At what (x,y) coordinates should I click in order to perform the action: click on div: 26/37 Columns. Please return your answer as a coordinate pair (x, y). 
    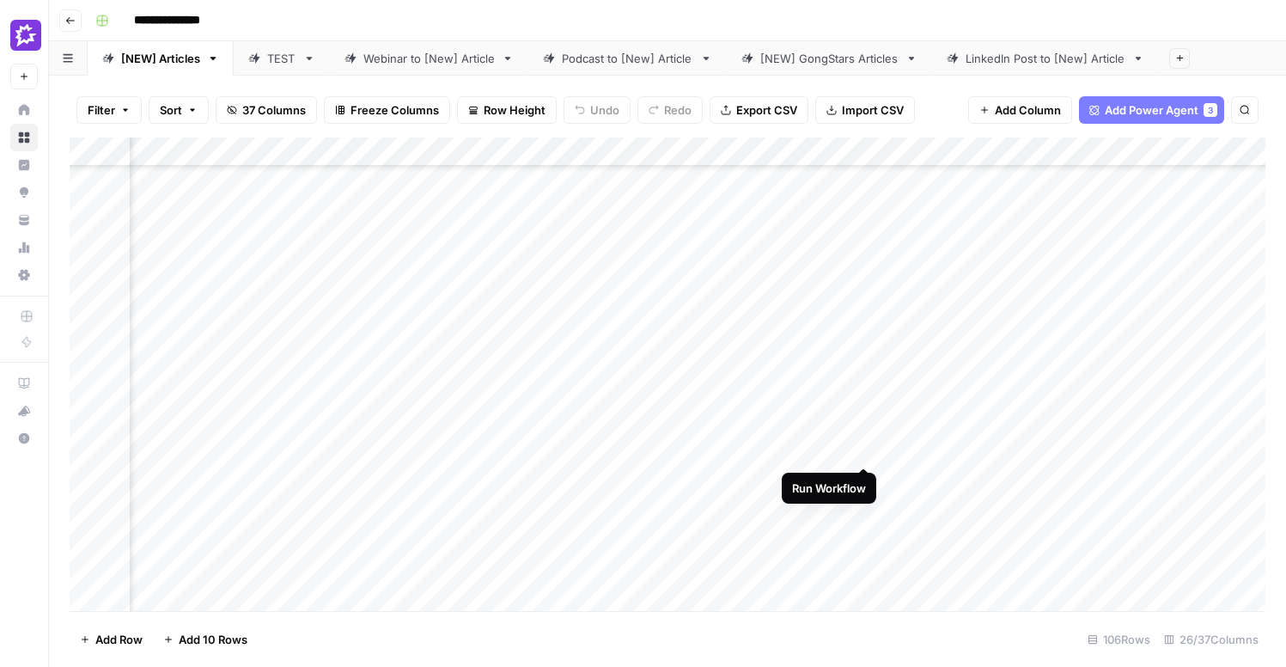
    Looking at the image, I should click on (1212, 639).